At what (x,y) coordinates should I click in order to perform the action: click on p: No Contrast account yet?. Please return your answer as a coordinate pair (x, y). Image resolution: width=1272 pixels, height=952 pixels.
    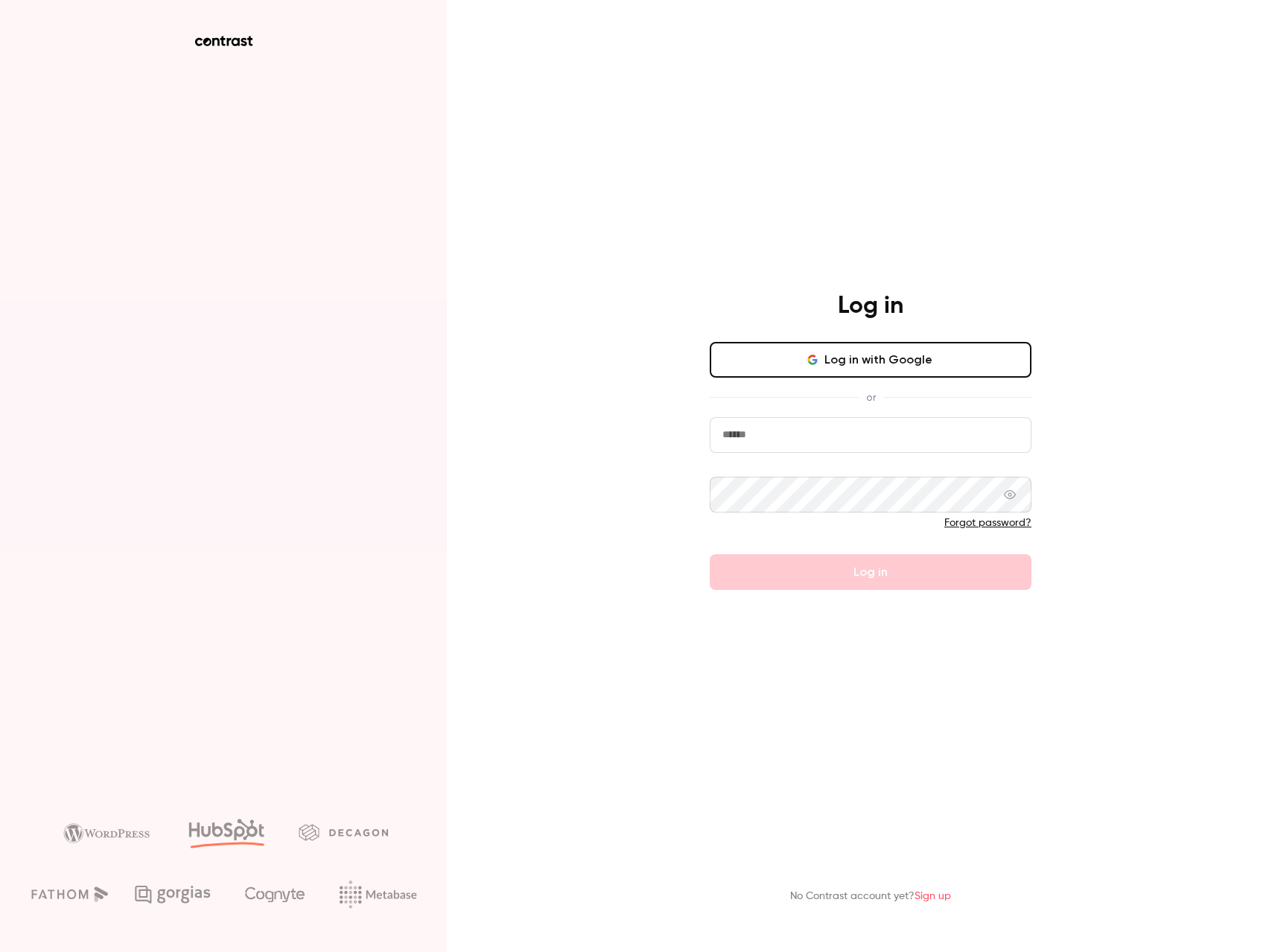
    Looking at the image, I should click on (870, 896).